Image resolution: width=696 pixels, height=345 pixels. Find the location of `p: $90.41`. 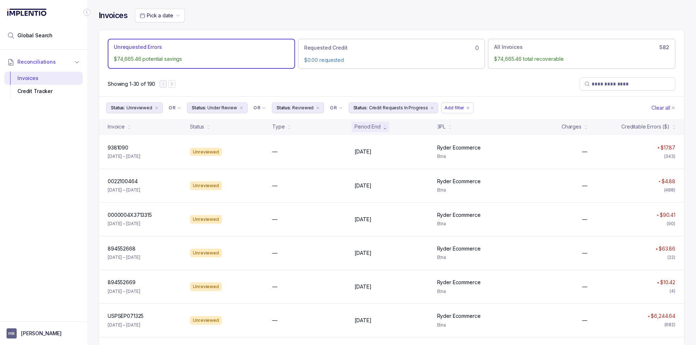

p: $90.41 is located at coordinates (667, 215).